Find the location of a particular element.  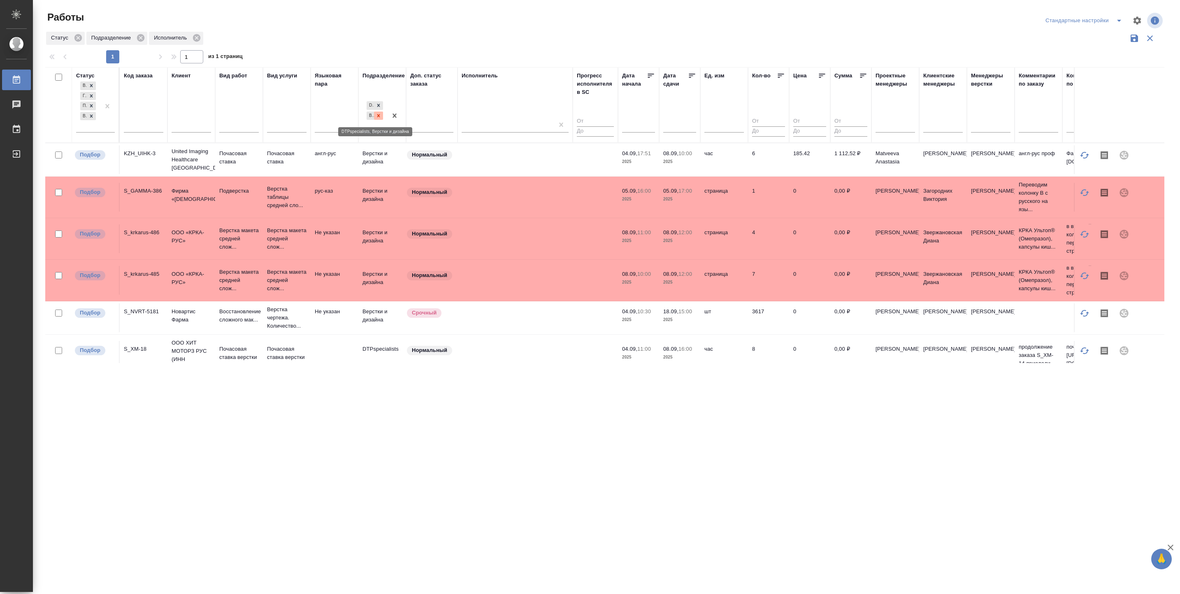

div: Готов к работе is located at coordinates (84, 96).